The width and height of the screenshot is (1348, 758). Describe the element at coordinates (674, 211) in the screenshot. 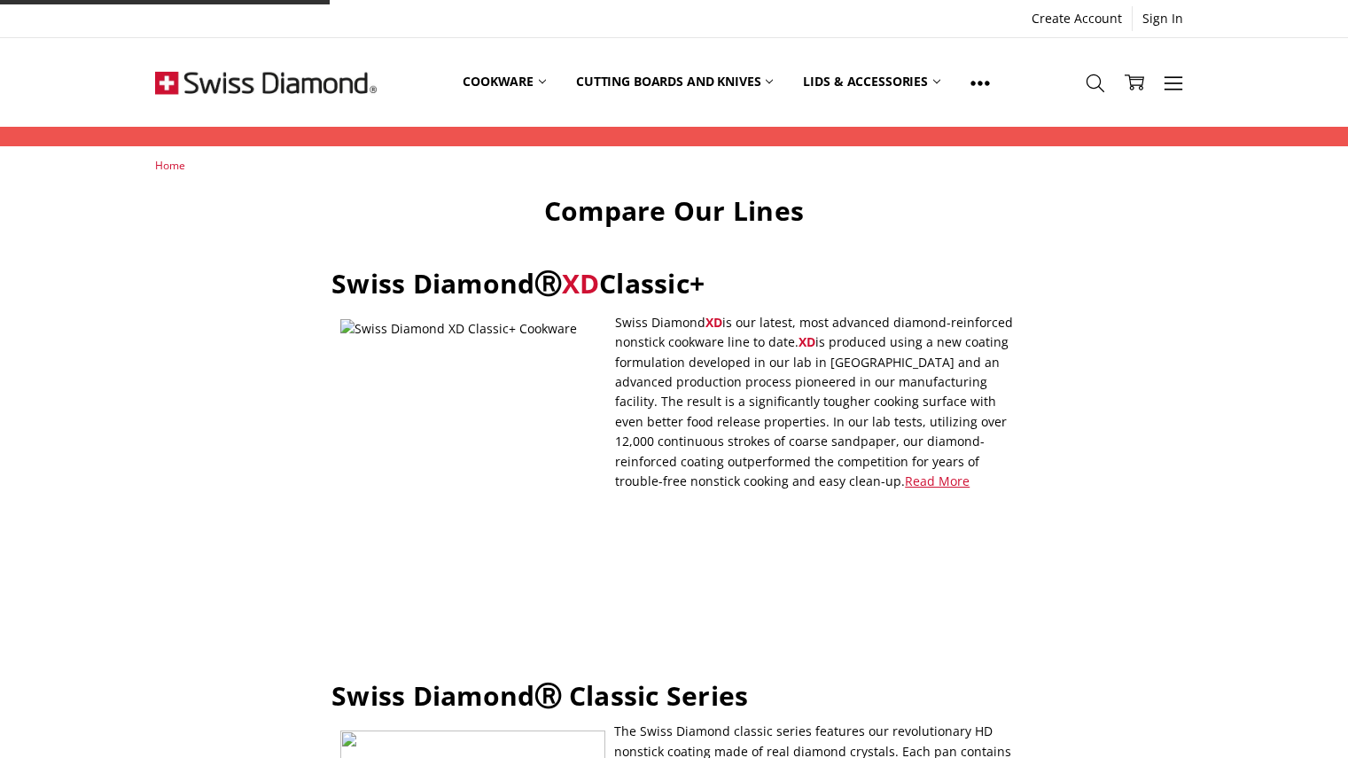

I see `h1: Compare Our Lines` at that location.